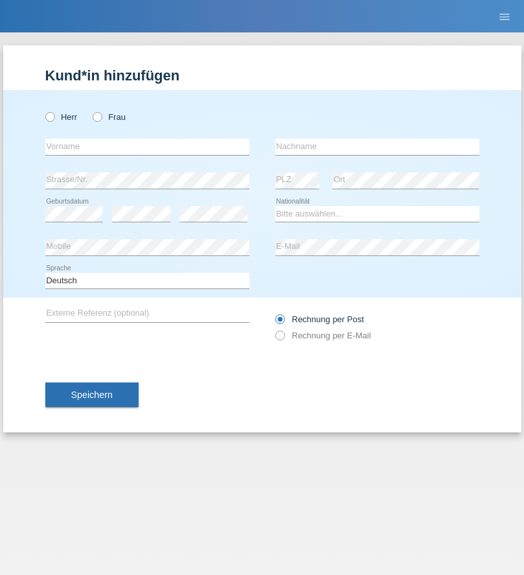 The image size is (524, 575). I want to click on a: menu, so click(505, 16).